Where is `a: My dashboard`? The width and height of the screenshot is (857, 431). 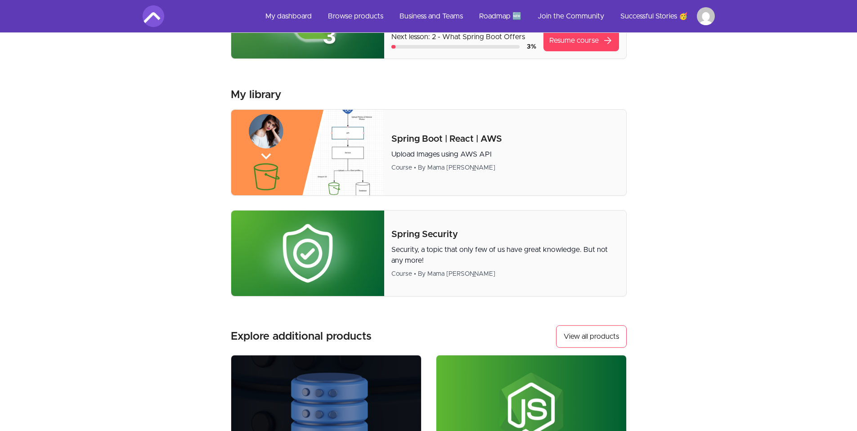
a: My dashboard is located at coordinates (288, 16).